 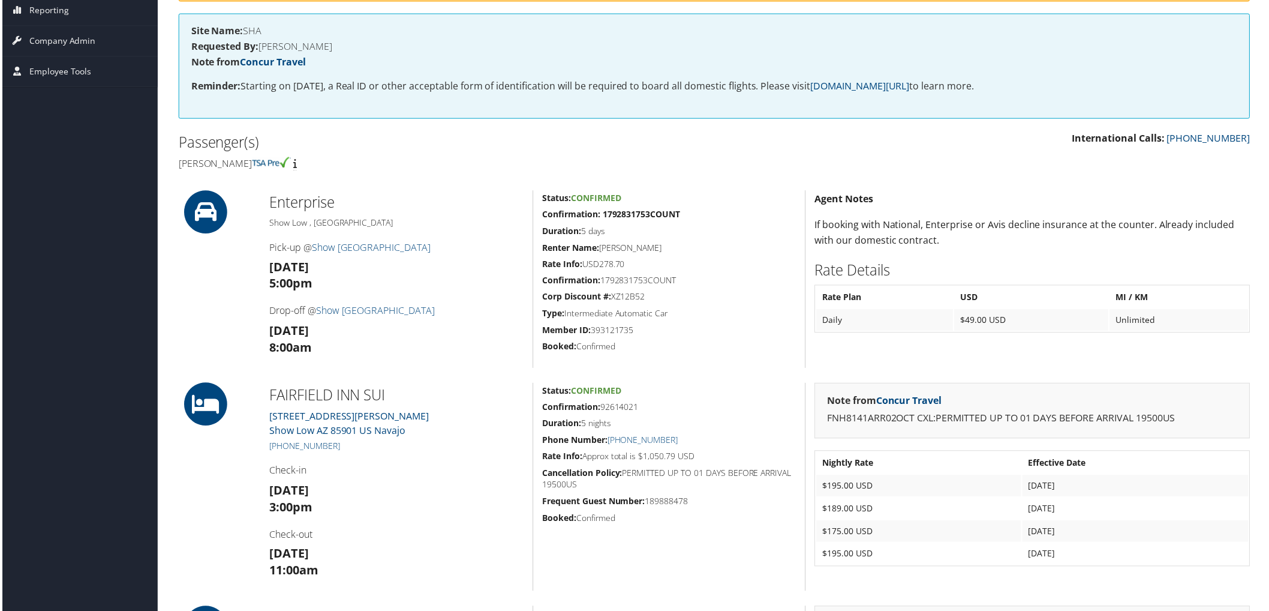 I want to click on span: Company Admin, so click(x=60, y=41).